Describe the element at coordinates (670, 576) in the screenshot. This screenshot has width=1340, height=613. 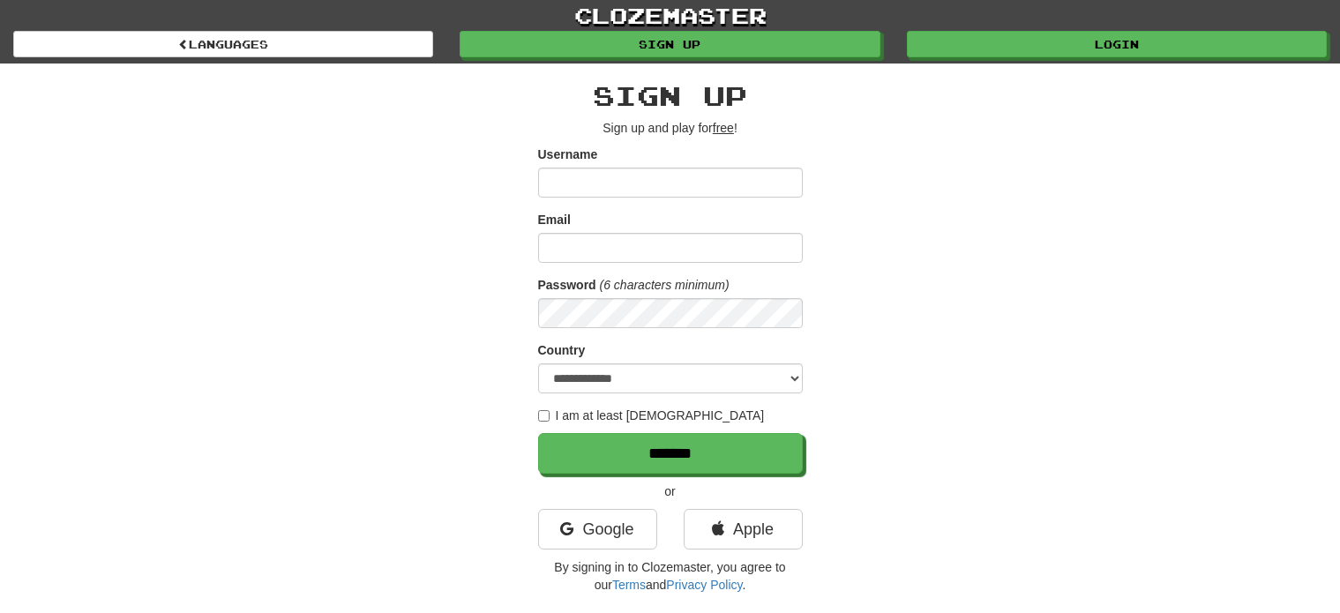
I see `p: By signing in to Clozemaster, you agree to our and .` at that location.